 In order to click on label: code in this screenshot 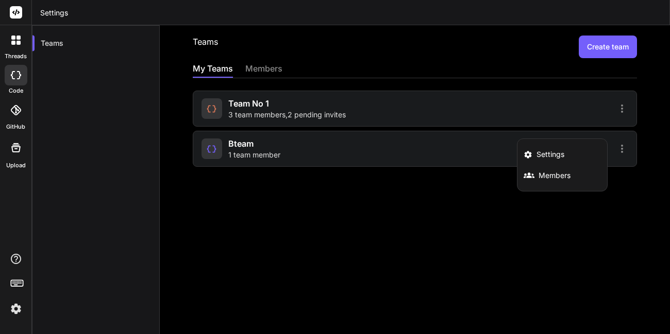, I will do `click(16, 91)`.